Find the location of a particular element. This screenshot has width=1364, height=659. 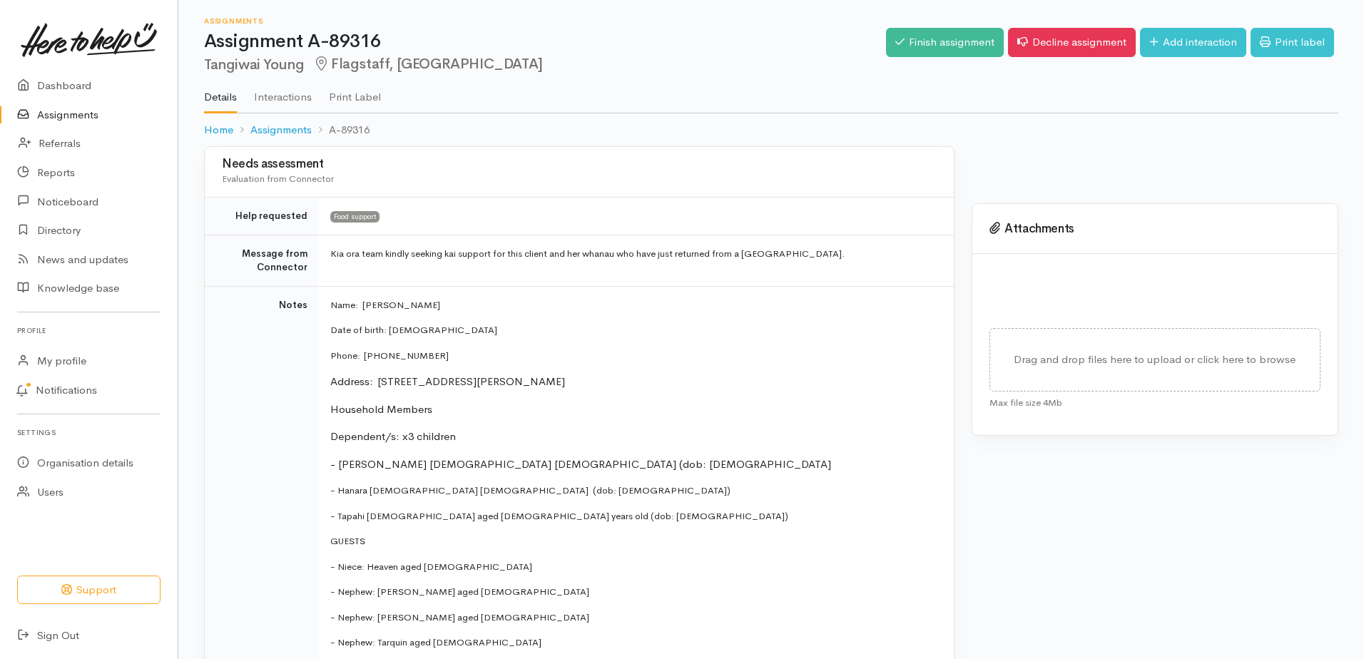

a: Decline assignment is located at coordinates (1071, 42).